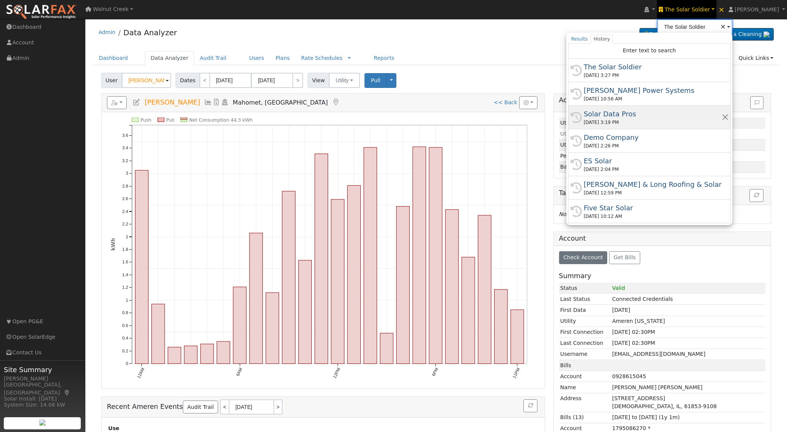  I want to click on span: Pull, so click(375, 80).